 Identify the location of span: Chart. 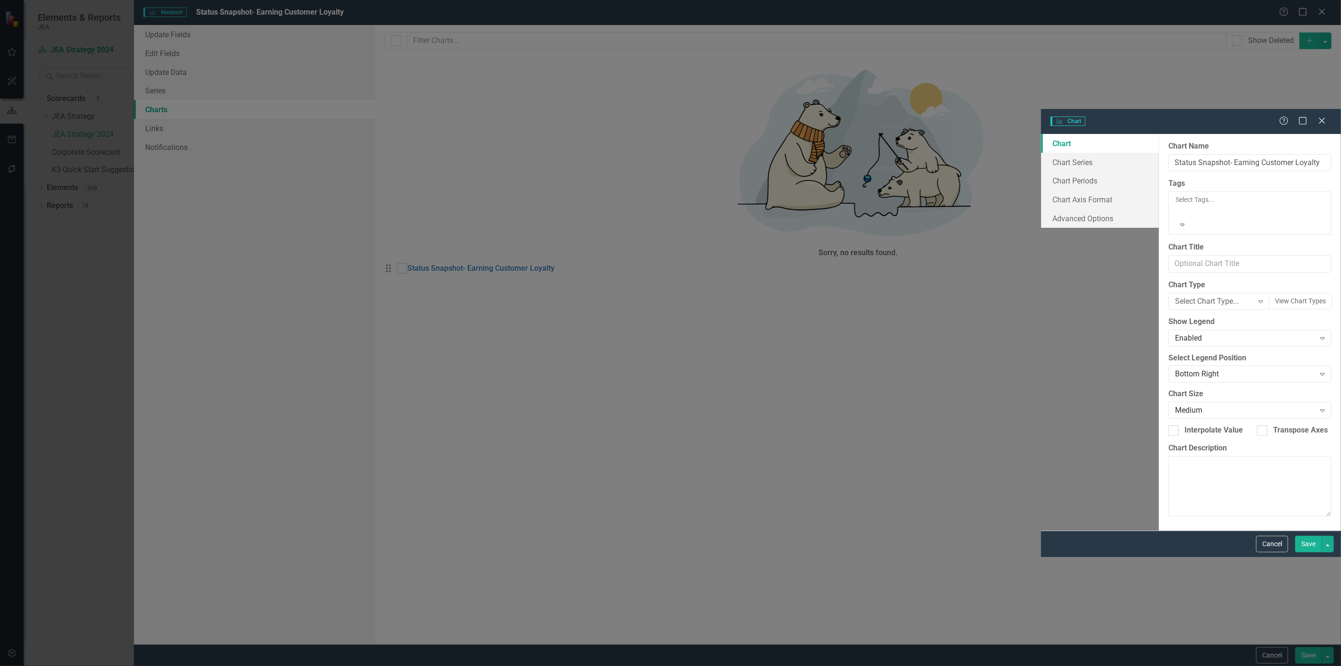
(1068, 121).